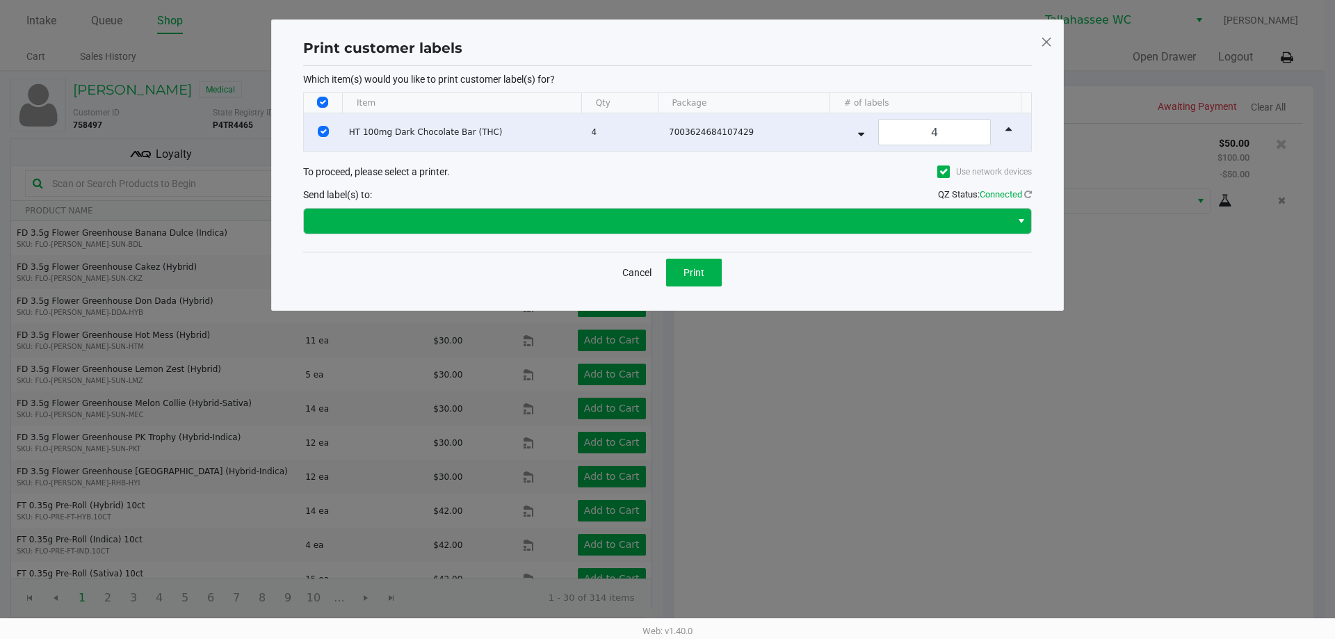  What do you see at coordinates (749, 132) in the screenshot?
I see `td: 7003624684107429` at bounding box center [749, 132].